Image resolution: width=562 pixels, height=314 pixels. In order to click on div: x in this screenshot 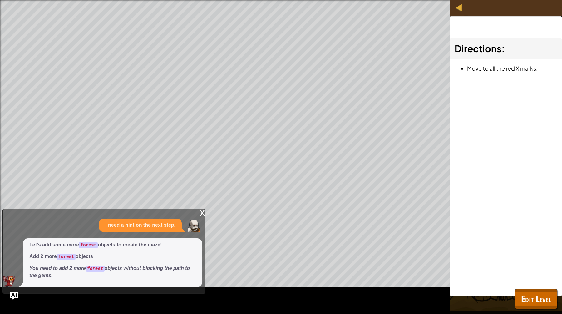, I will do `click(202, 212)`.